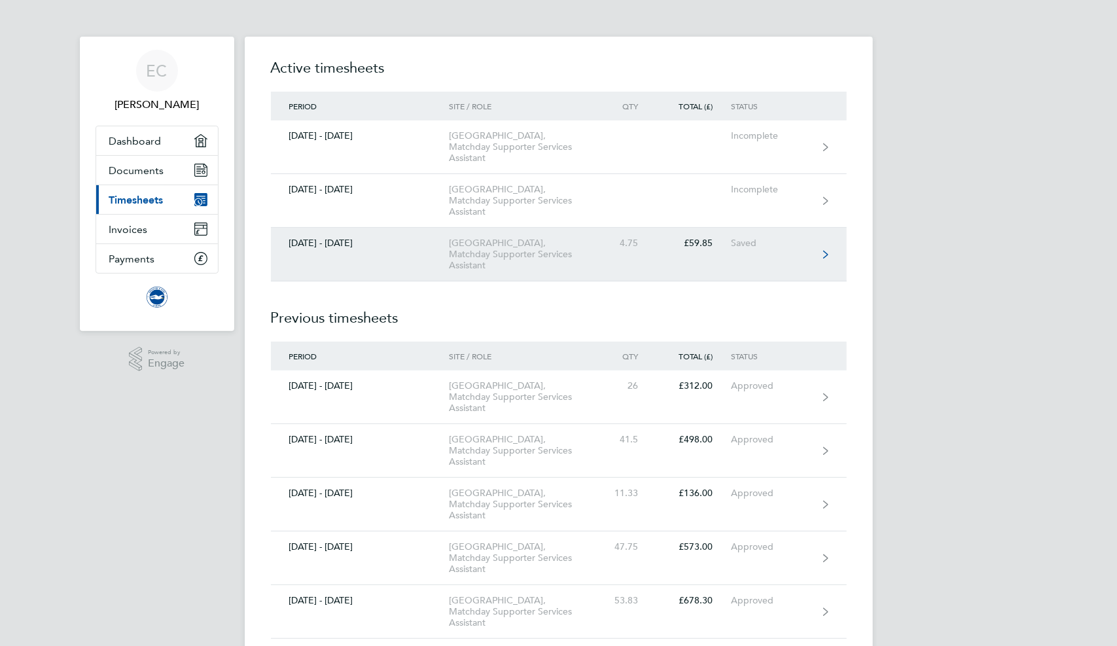  I want to click on a: Documents, so click(157, 170).